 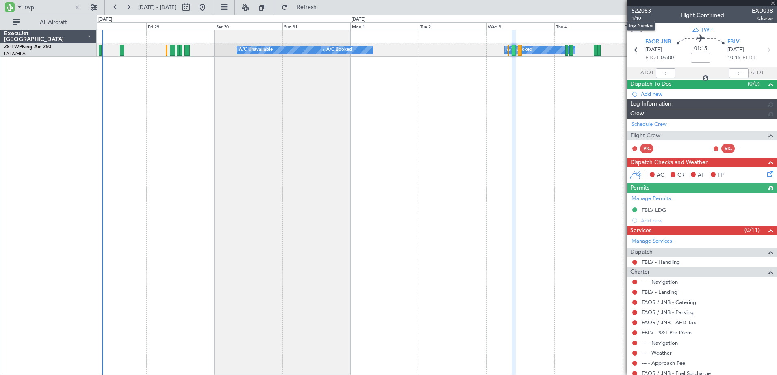 I want to click on a: FBLV - Landing, so click(x=659, y=292).